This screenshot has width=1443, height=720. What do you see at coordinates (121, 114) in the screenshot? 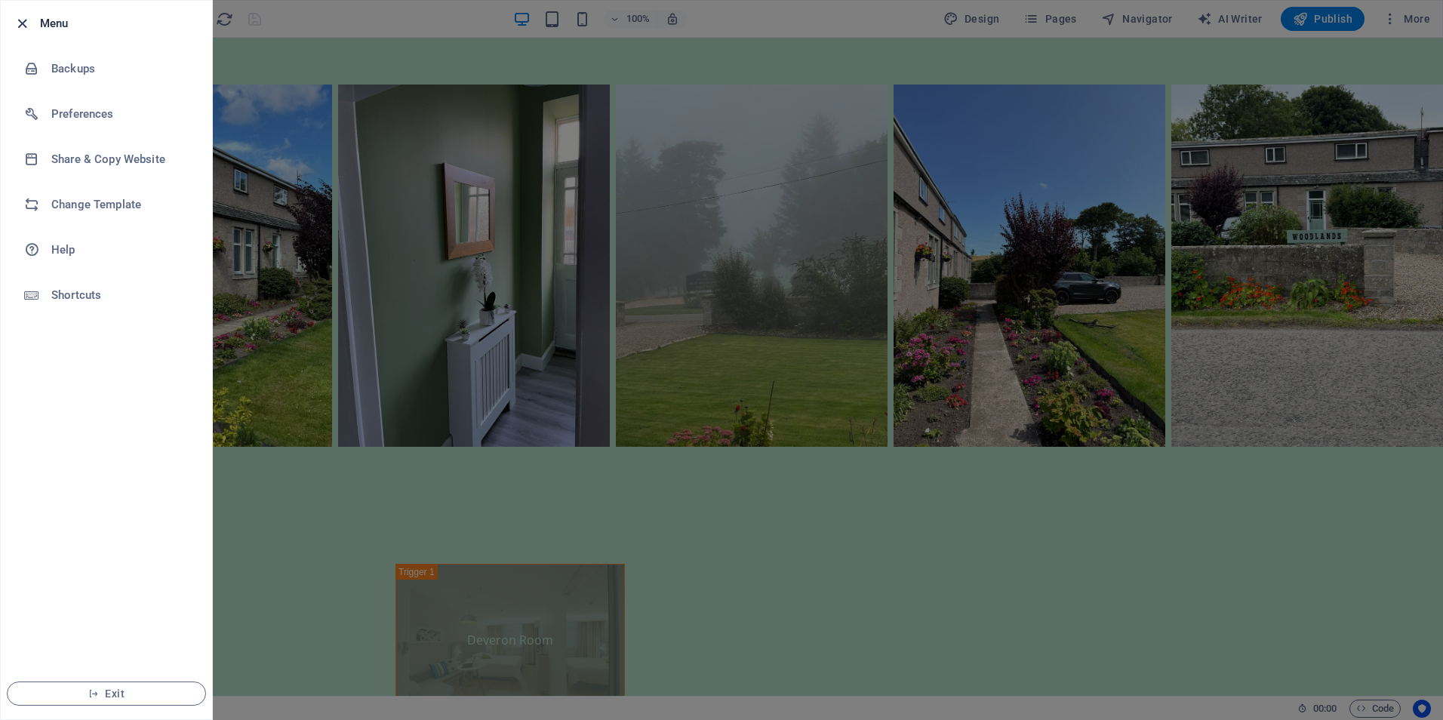
I see `h6: Preferences` at bounding box center [121, 114].